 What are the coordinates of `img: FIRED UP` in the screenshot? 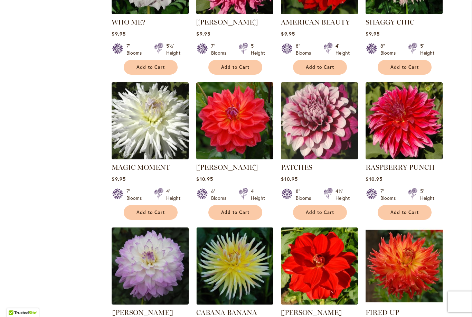 It's located at (404, 266).